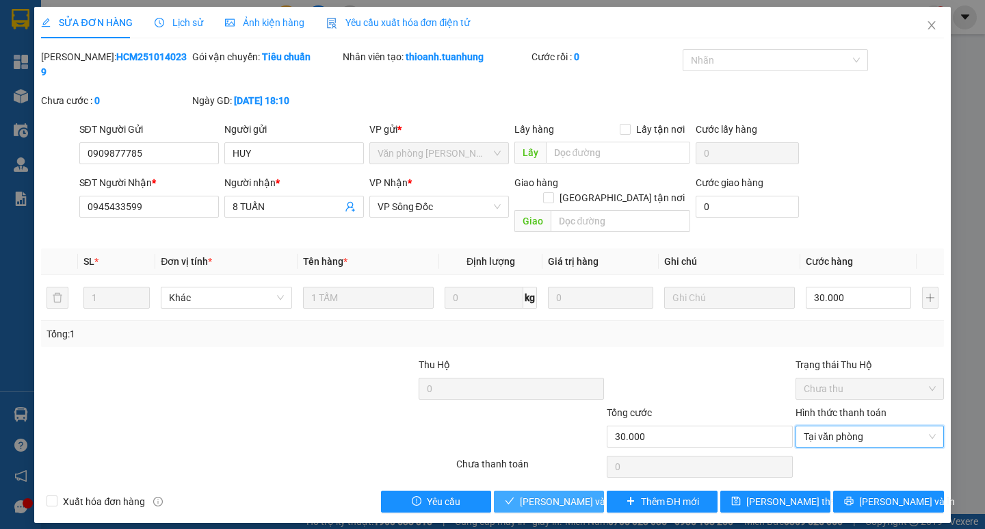 The height and width of the screenshot is (529, 985). I want to click on span: edit, so click(46, 23).